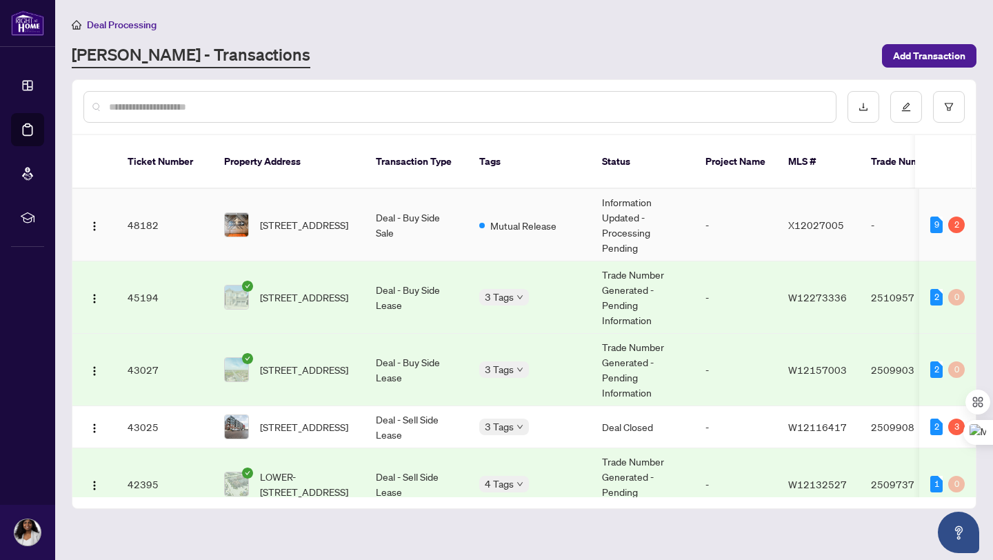 The image size is (993, 560). What do you see at coordinates (523, 225) in the screenshot?
I see `span: Mutual Release` at bounding box center [523, 225].